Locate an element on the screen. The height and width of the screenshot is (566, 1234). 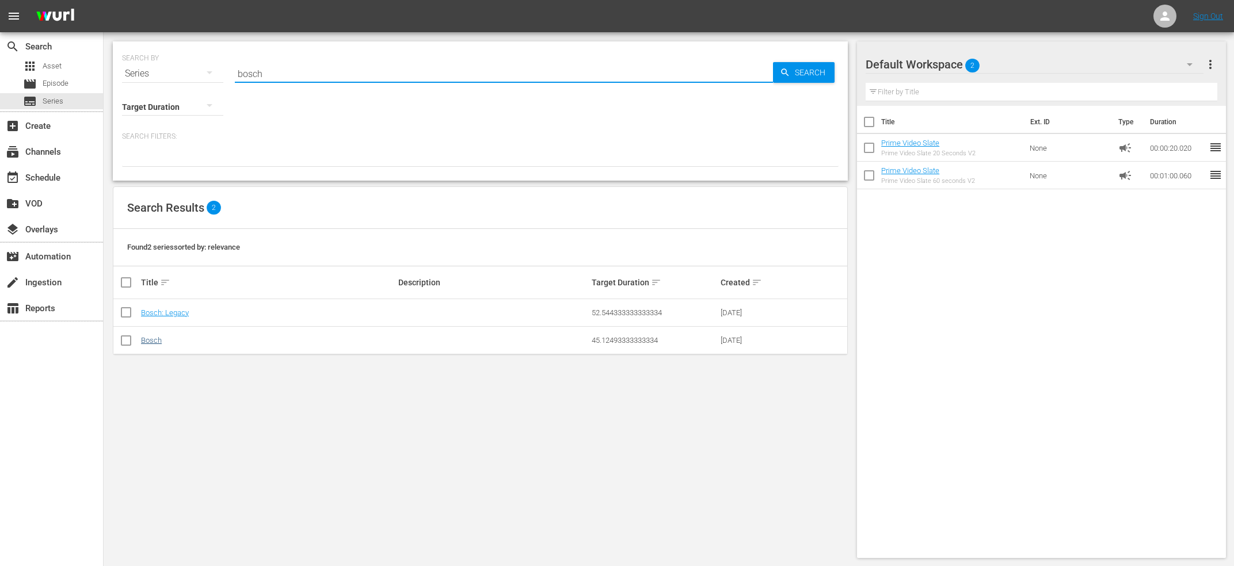
span: Search Results is located at coordinates (166, 208).